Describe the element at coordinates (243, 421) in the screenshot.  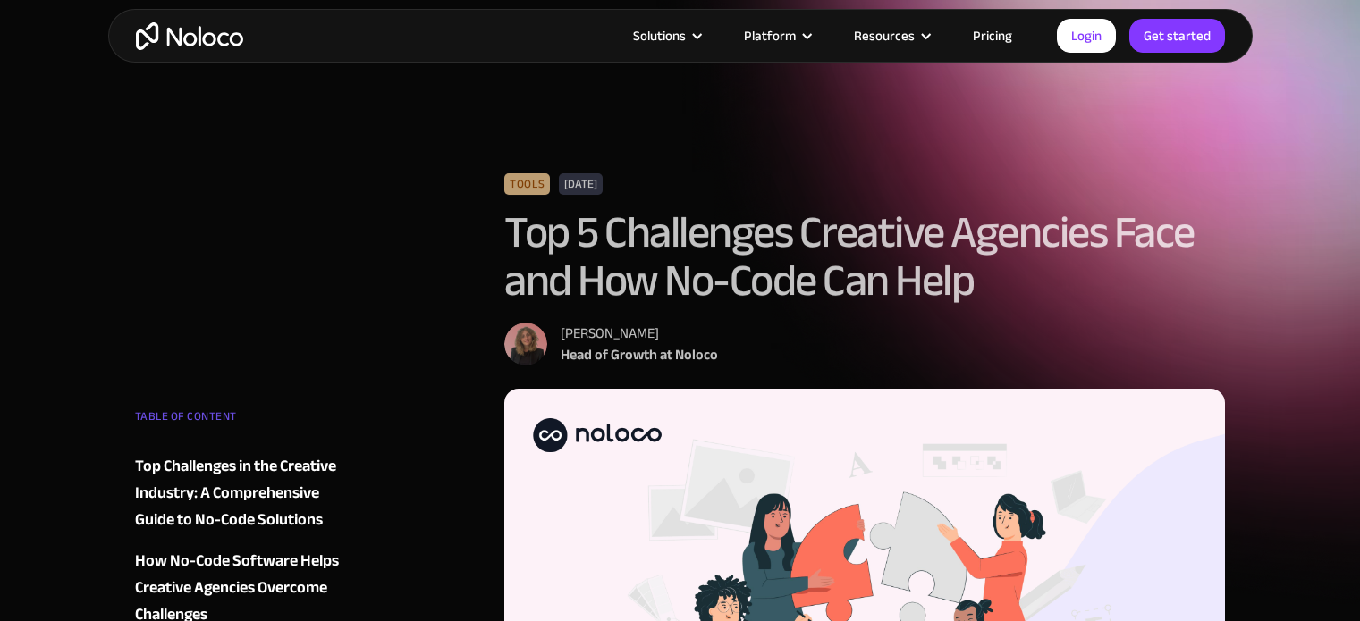
I see `div: TABLE OF CONTENT` at that location.